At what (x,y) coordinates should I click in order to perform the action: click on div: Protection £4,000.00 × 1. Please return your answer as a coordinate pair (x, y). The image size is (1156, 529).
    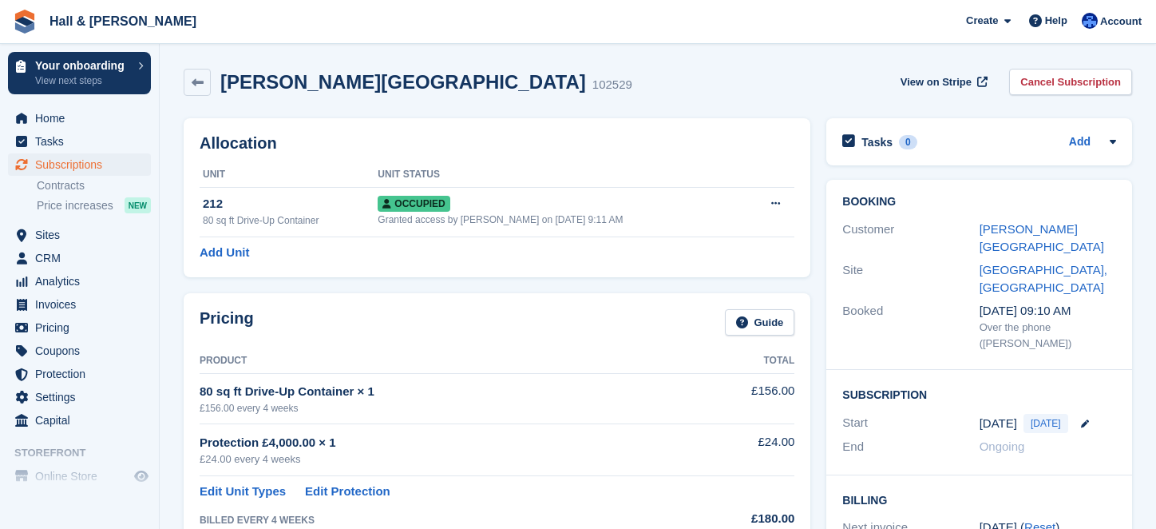
    Looking at the image, I should click on (442, 442).